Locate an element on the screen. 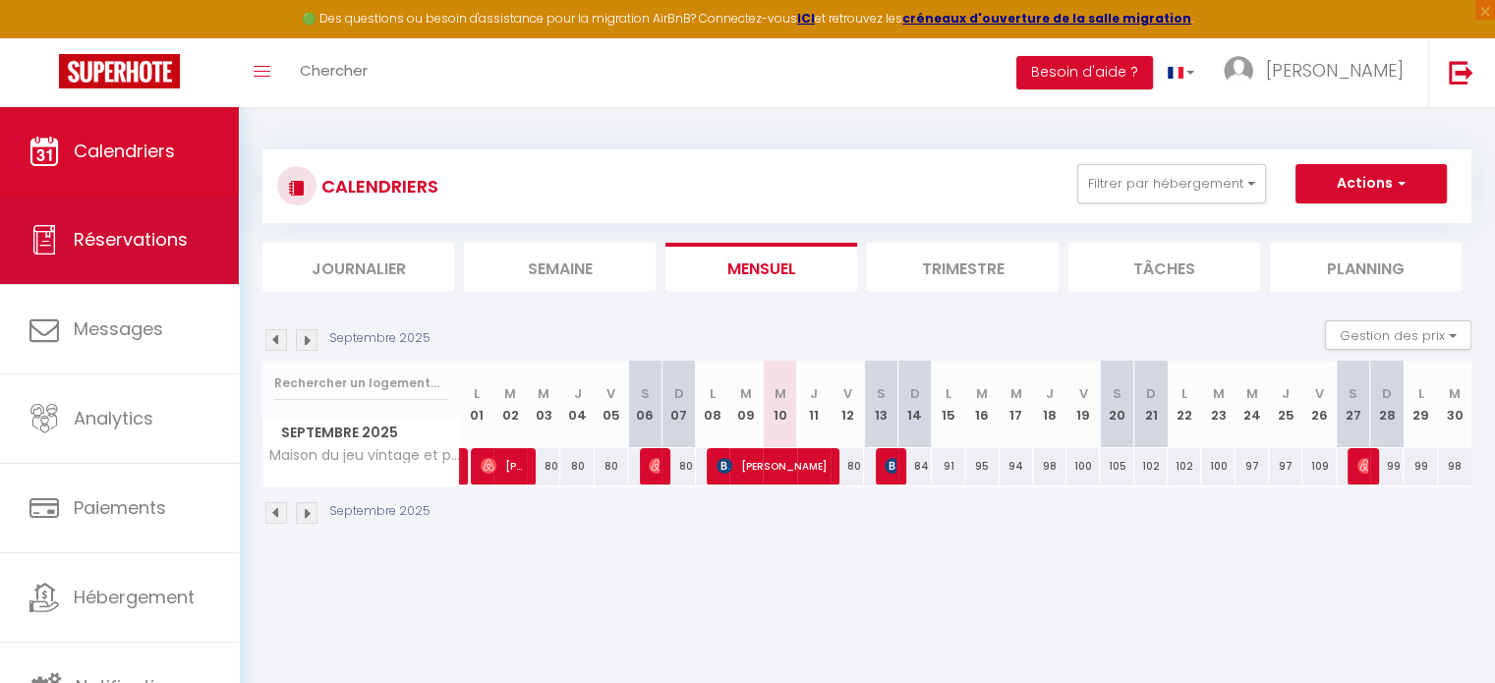 This screenshot has height=683, width=1495. div: 95 is located at coordinates (982, 466).